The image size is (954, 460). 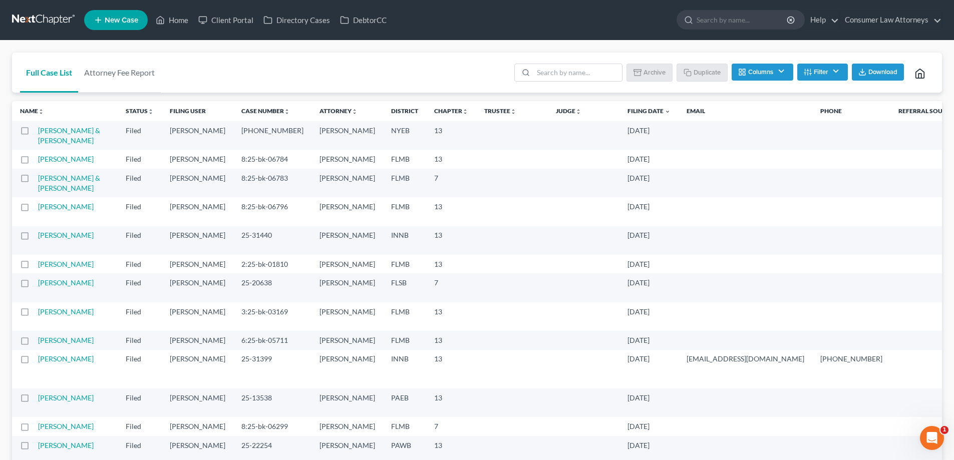 I want to click on td: INNB, so click(x=405, y=240).